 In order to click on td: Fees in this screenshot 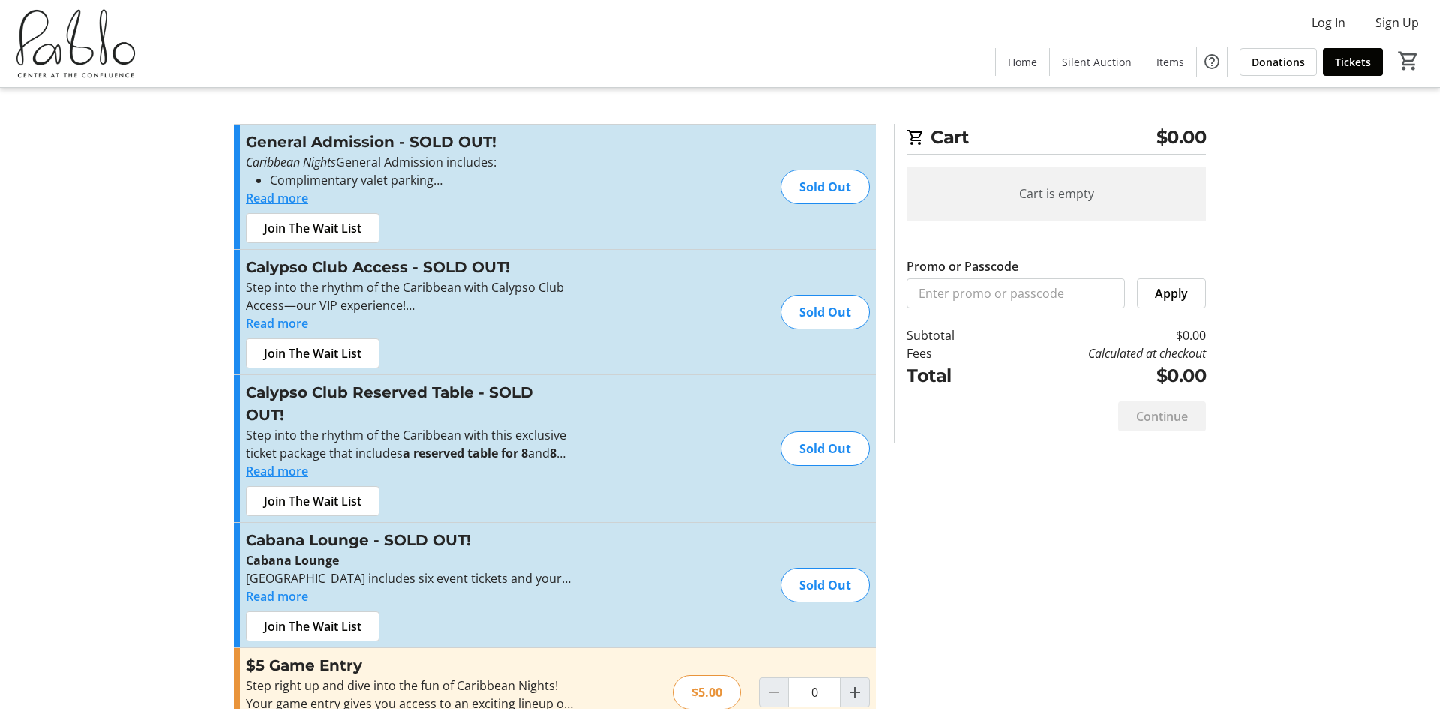, I will do `click(950, 353)`.